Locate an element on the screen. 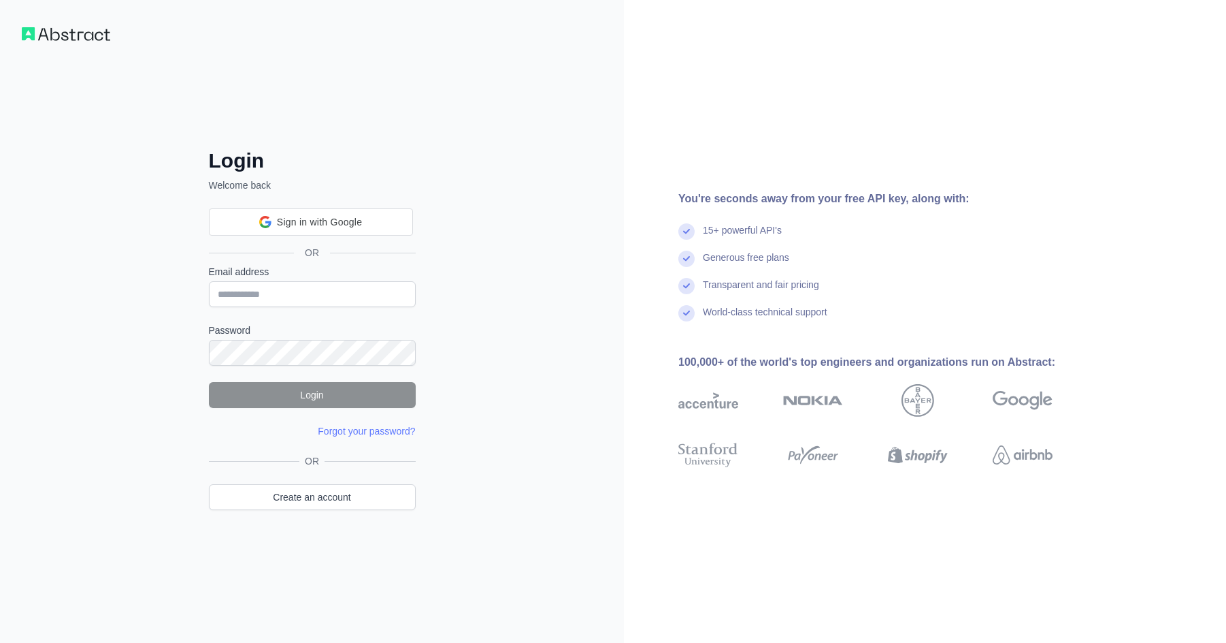 The image size is (1226, 643). img: accenture is located at coordinates (709, 400).